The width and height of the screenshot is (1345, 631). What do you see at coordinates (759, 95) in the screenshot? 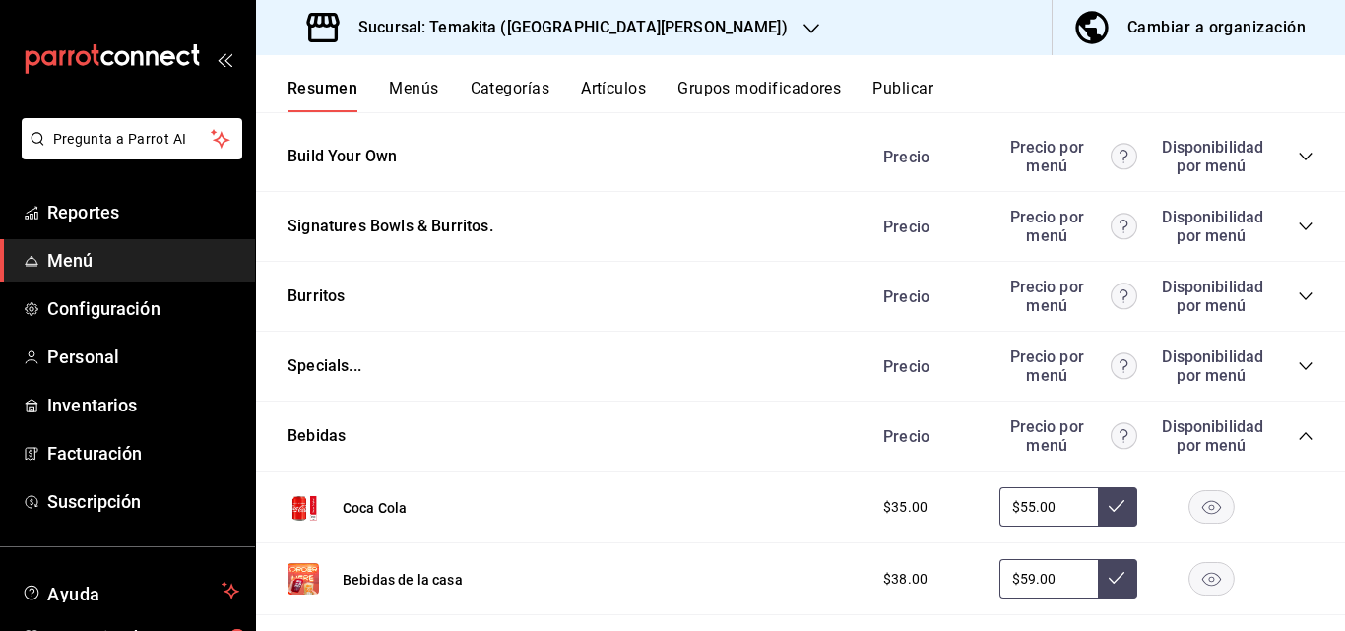
I see `button: Grupos modificadores` at bounding box center [759, 95].